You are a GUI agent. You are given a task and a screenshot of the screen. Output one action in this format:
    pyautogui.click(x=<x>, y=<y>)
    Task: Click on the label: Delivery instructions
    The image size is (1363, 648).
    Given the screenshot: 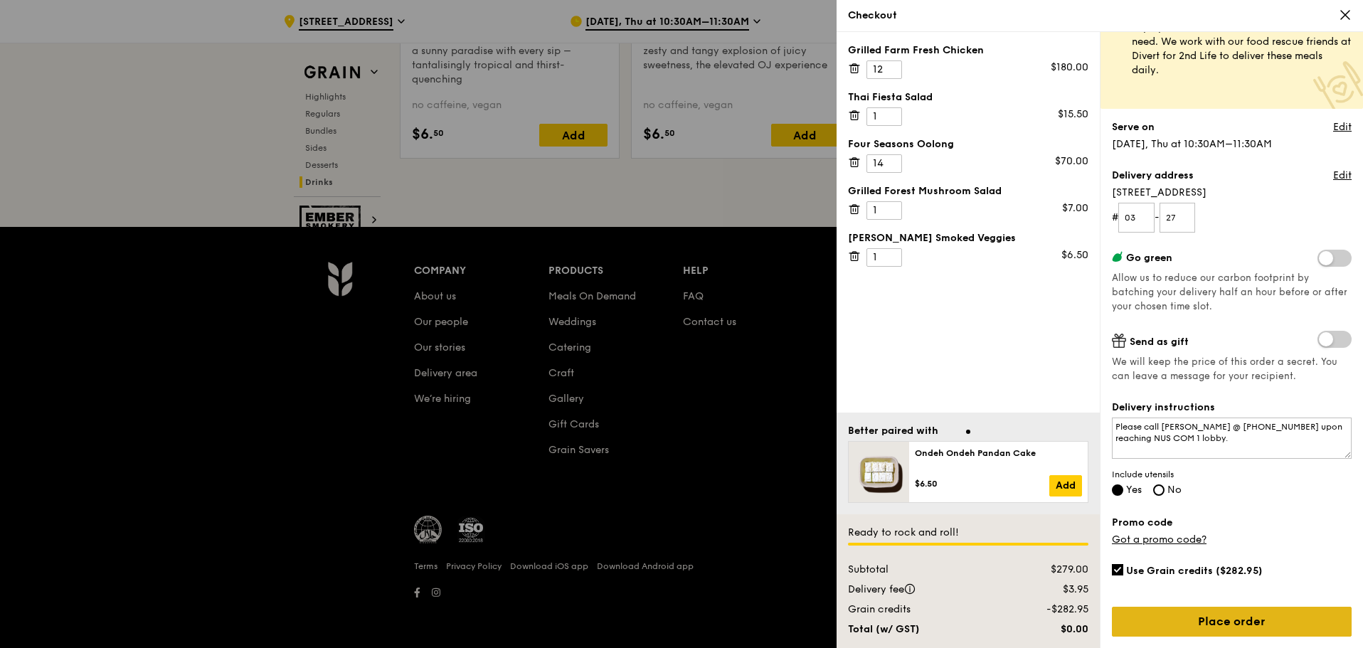 What is the action you would take?
    pyautogui.click(x=1232, y=408)
    